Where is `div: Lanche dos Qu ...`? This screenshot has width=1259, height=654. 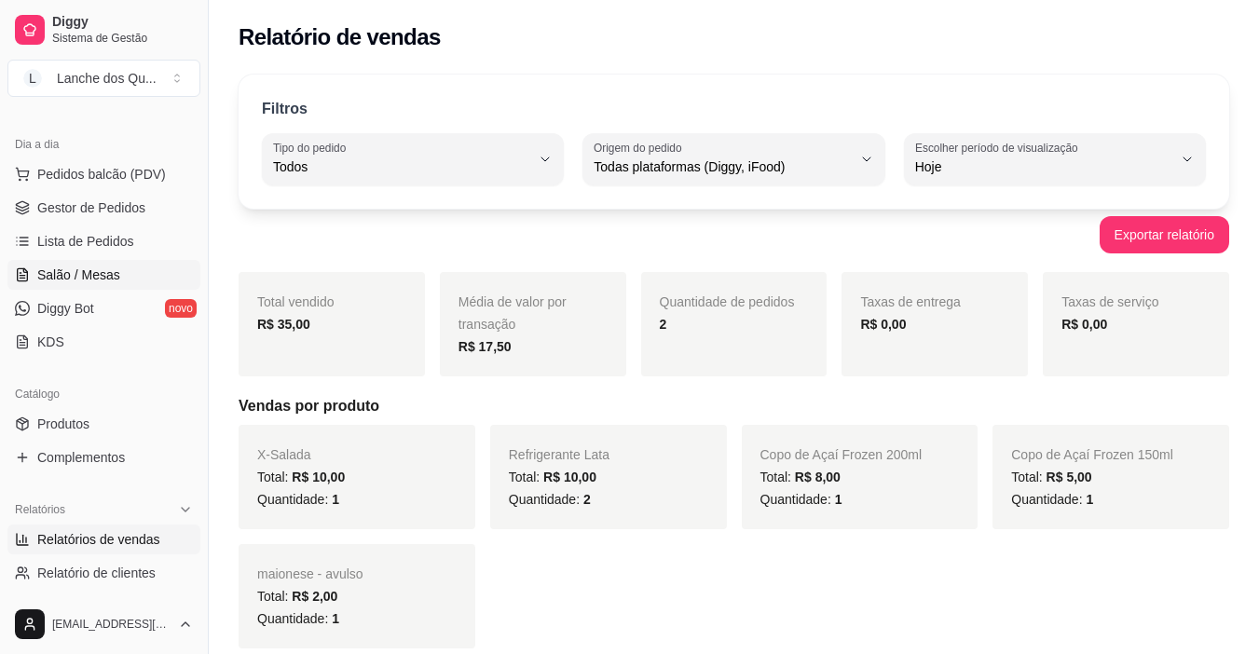 div: Lanche dos Qu ... is located at coordinates (106, 78).